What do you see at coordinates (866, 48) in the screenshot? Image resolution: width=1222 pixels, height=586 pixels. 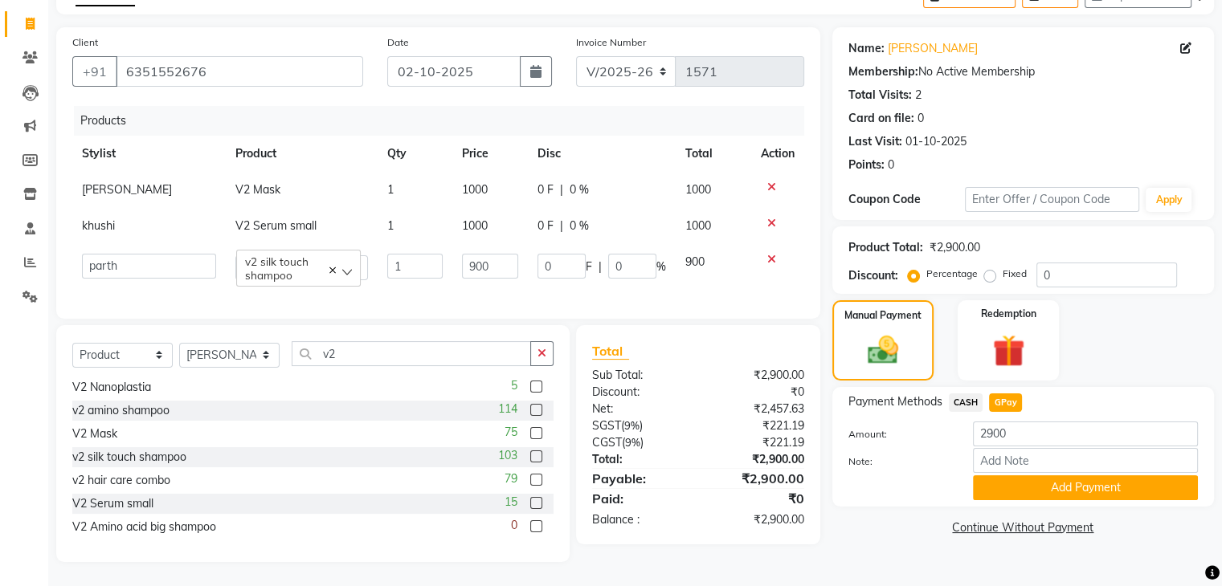 I see `div: Name:` at bounding box center [866, 48].